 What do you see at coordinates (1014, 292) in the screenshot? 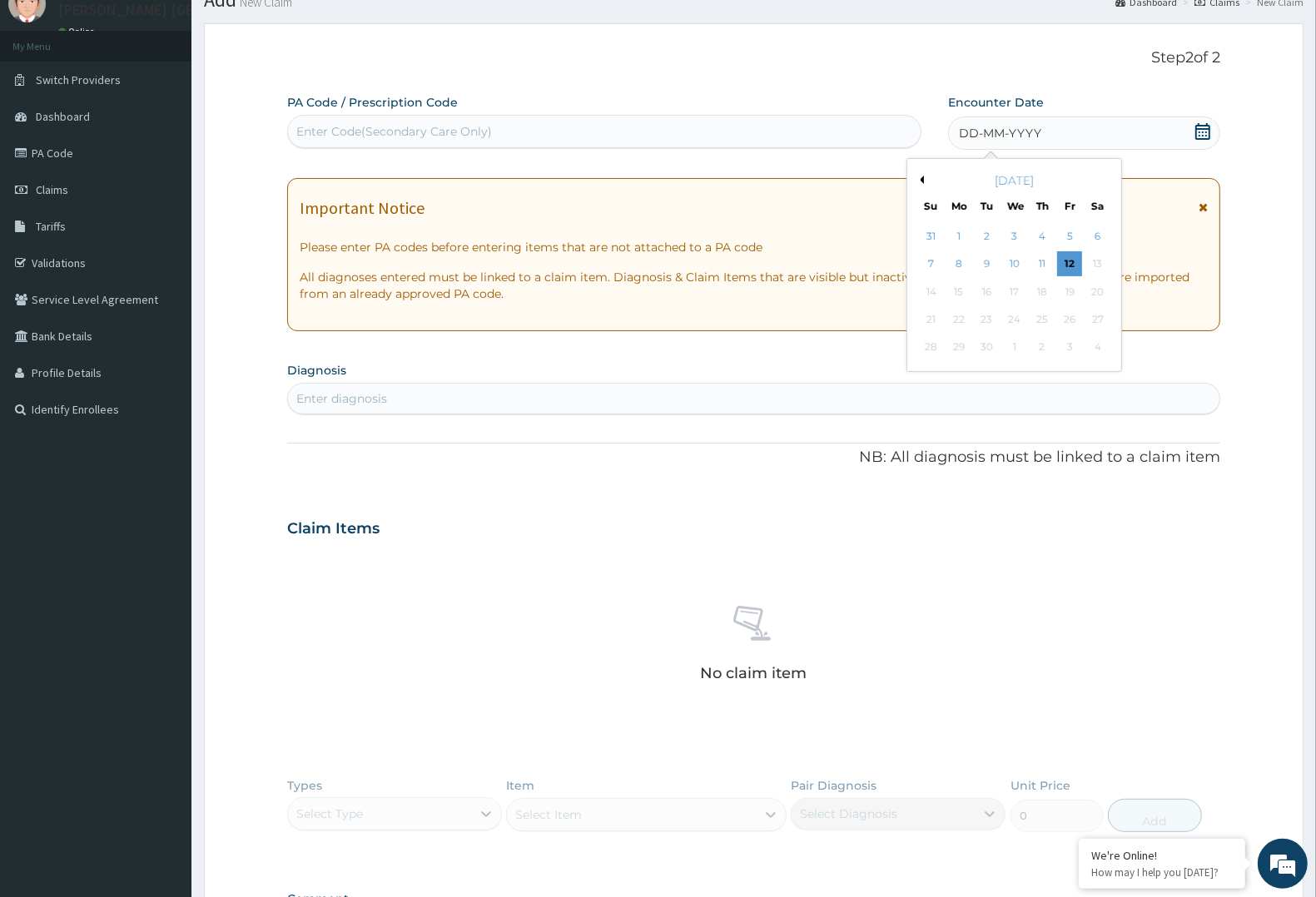
I see `div: month 2025-09` at bounding box center [1014, 292].